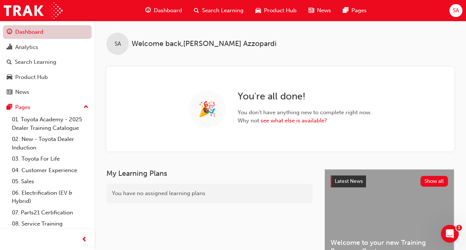 Image resolution: width=466 pixels, height=250 pixels. What do you see at coordinates (324, 10) in the screenshot?
I see `span: News` at bounding box center [324, 10].